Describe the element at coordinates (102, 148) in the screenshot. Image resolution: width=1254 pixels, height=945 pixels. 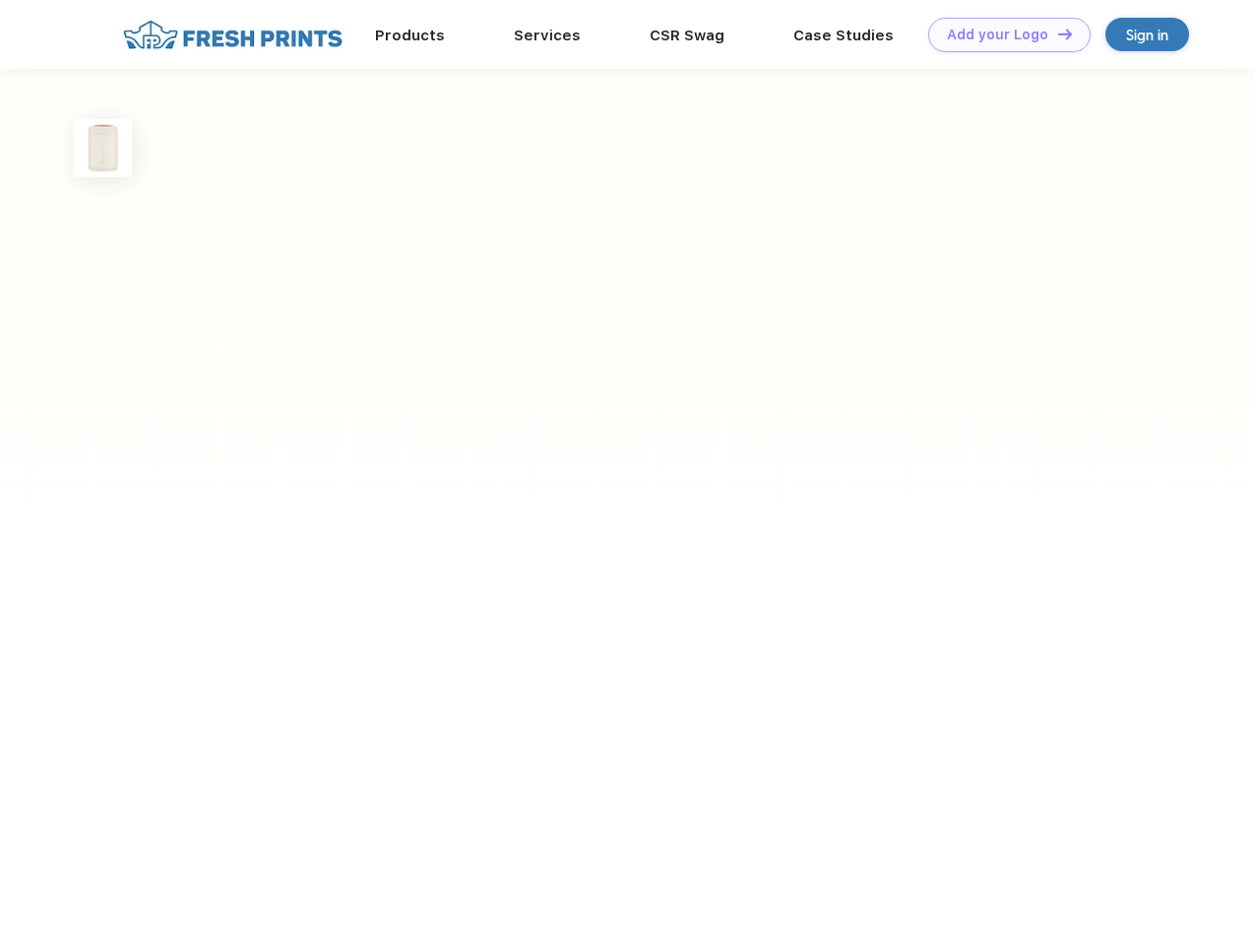
I see `img: func=resize&h=100` at that location.